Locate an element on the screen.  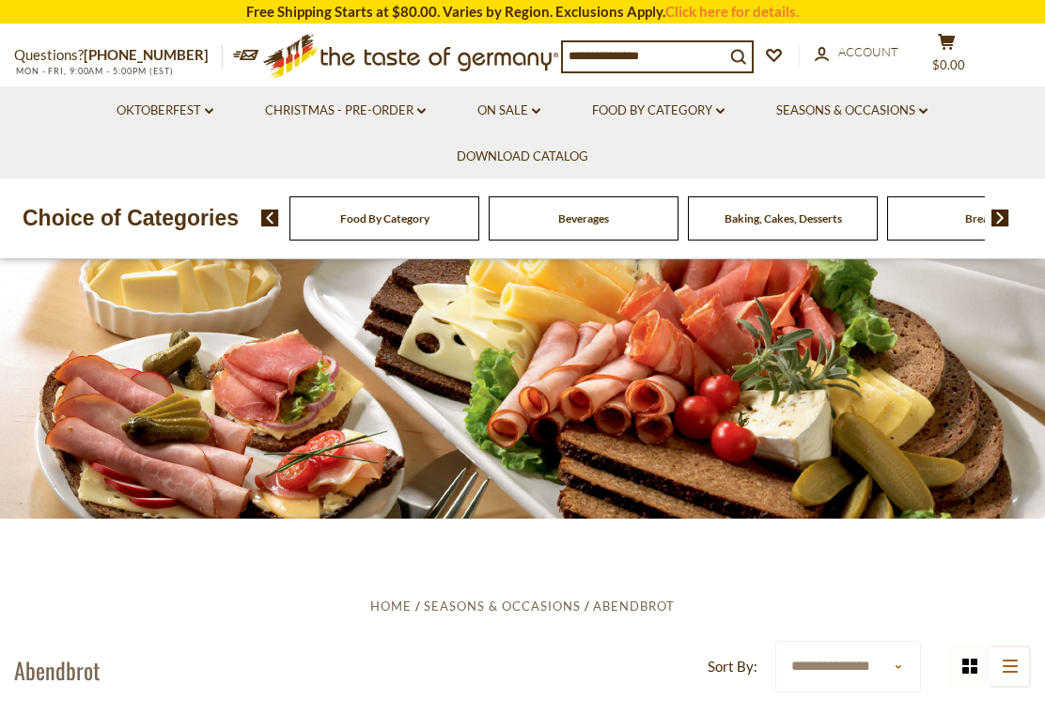
a: Baking, Cakes, Desserts is located at coordinates (783, 218).